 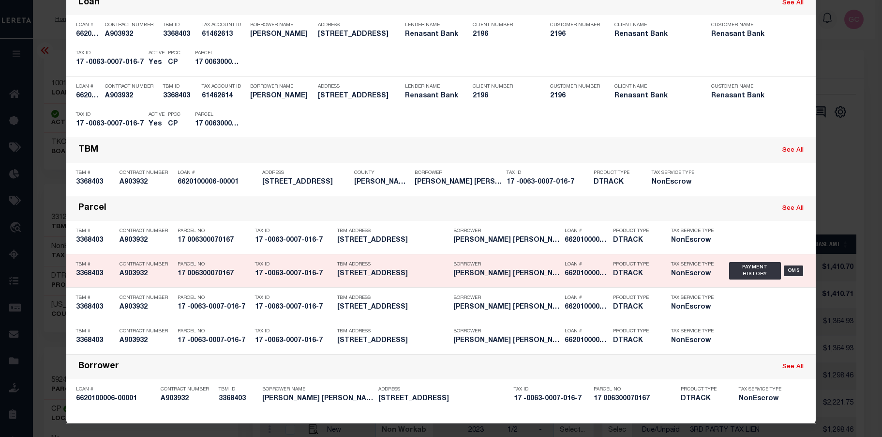 What do you see at coordinates (174, 53) in the screenshot?
I see `p: PPCC` at bounding box center [174, 53].